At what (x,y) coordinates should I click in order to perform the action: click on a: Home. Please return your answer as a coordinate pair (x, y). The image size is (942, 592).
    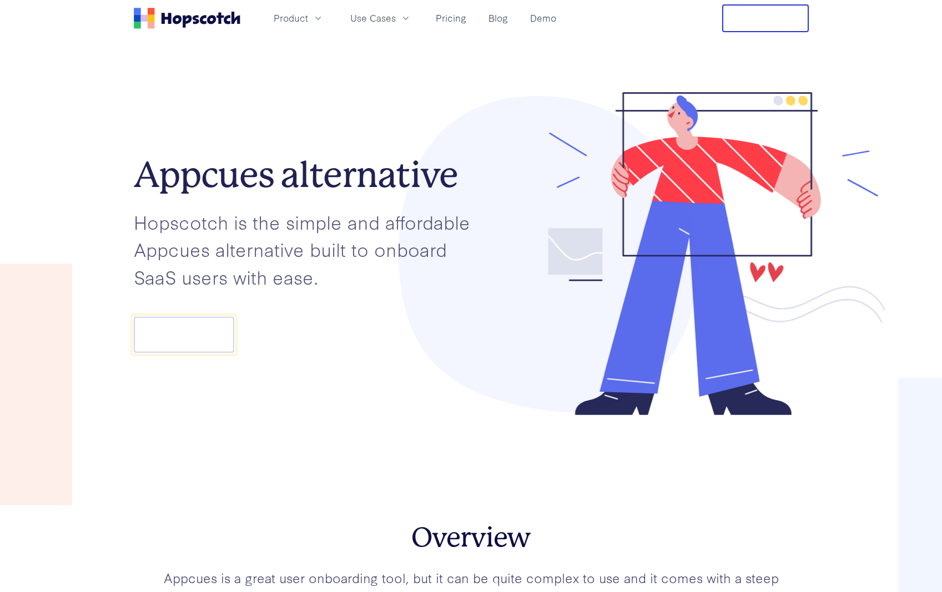
    Looking at the image, I should click on (187, 18).